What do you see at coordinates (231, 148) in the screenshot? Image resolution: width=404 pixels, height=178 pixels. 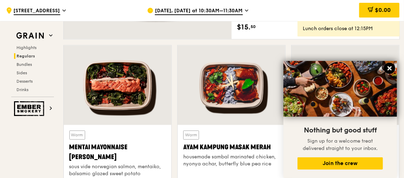 I see `div: Ayam Kampung Masak Merah` at bounding box center [231, 148].